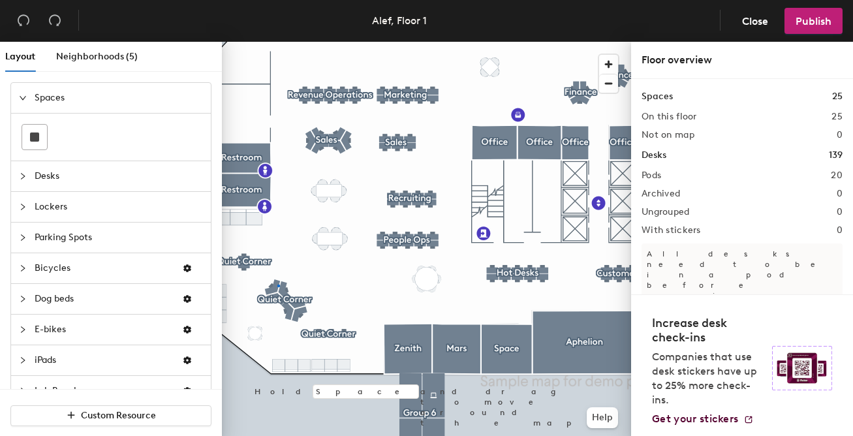 This screenshot has width=853, height=436. Describe the element at coordinates (665, 212) in the screenshot. I see `h2: Ungrouped` at that location.